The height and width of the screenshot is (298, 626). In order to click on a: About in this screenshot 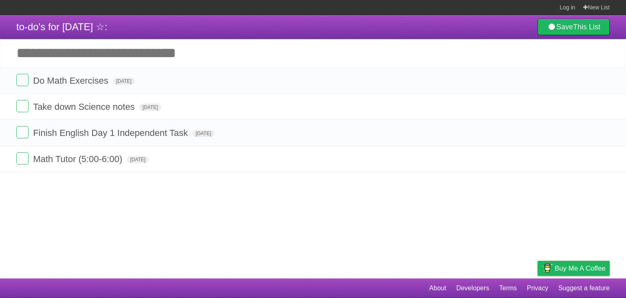, I will do `click(438, 288)`.